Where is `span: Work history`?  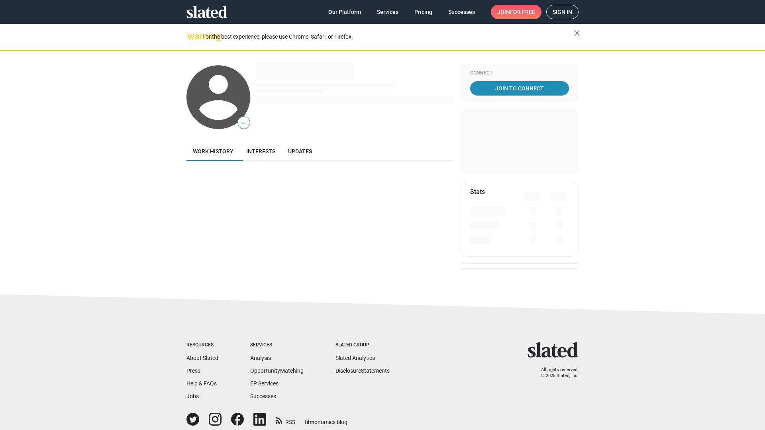
span: Work history is located at coordinates (213, 151).